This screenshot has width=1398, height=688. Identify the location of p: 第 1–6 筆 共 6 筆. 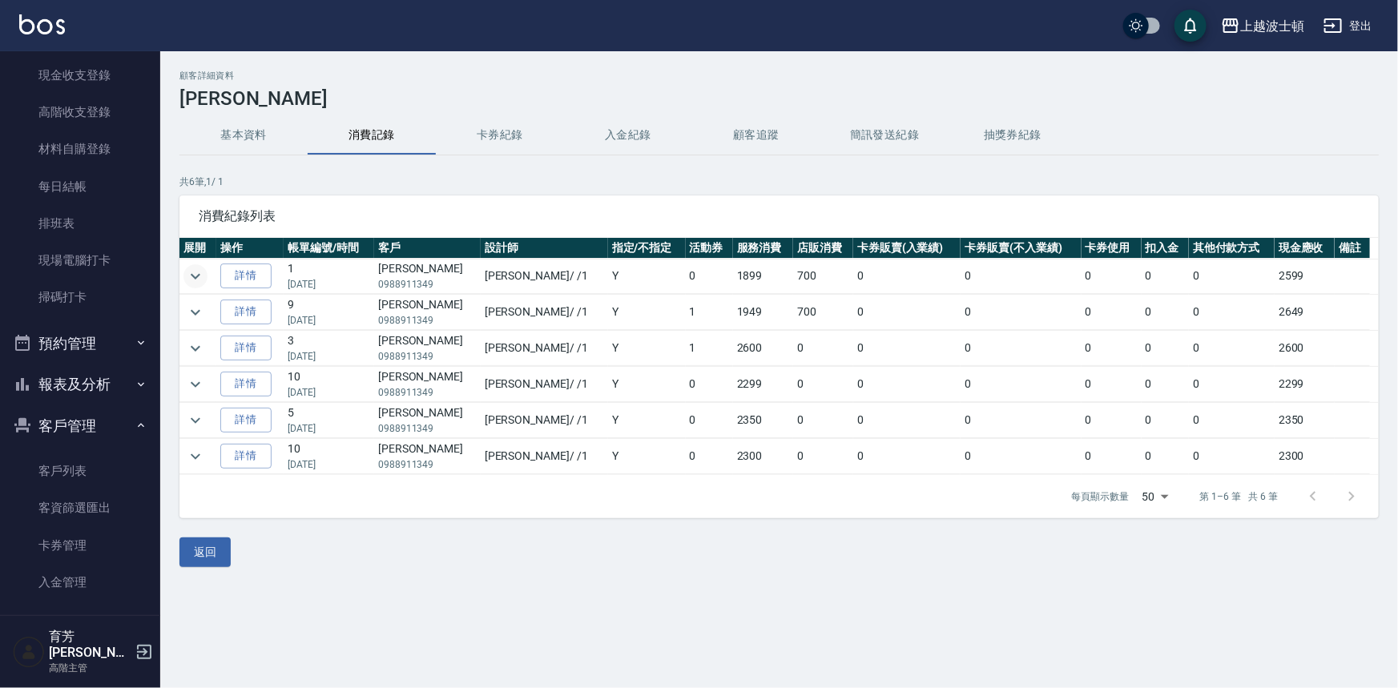
(1239, 497).